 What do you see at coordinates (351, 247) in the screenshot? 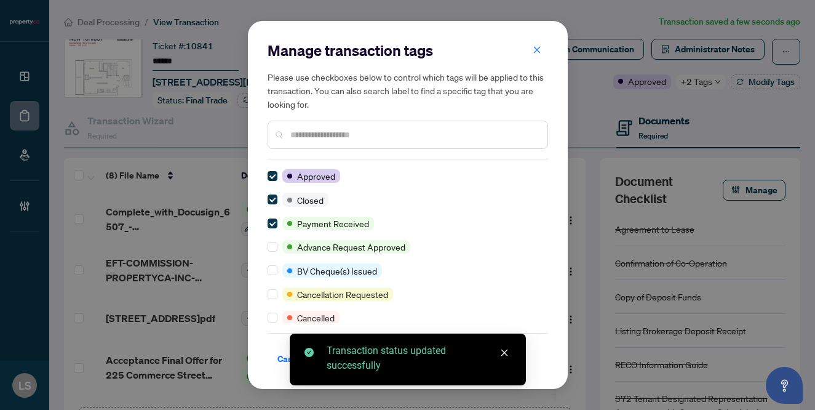
I see `span: Advance Request Approved` at bounding box center [351, 247].